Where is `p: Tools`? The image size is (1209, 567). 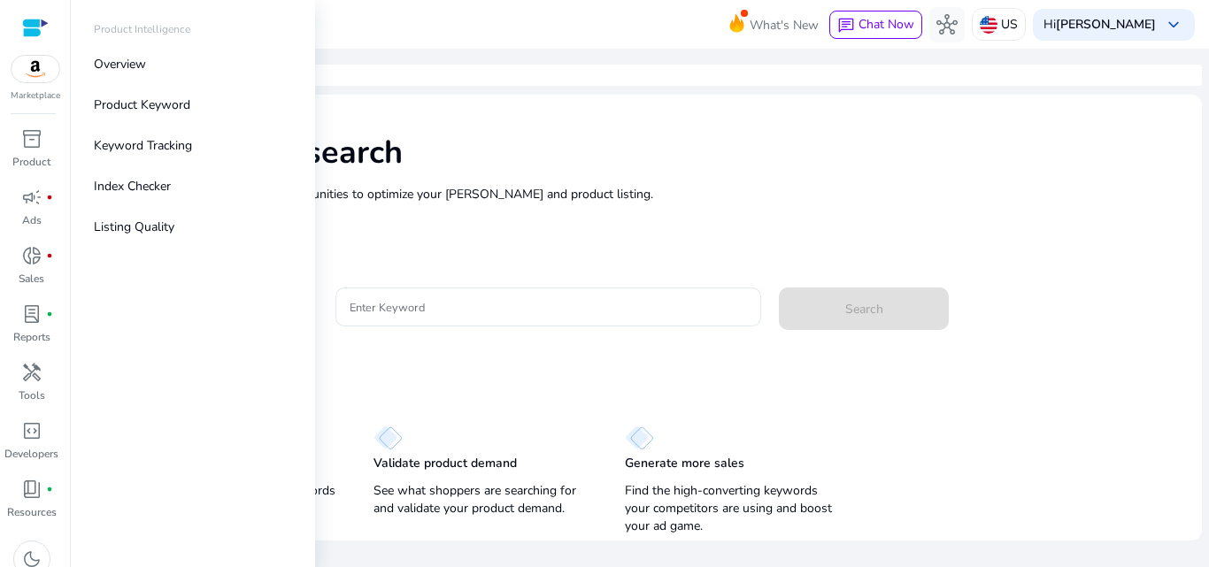 p: Tools is located at coordinates (32, 396).